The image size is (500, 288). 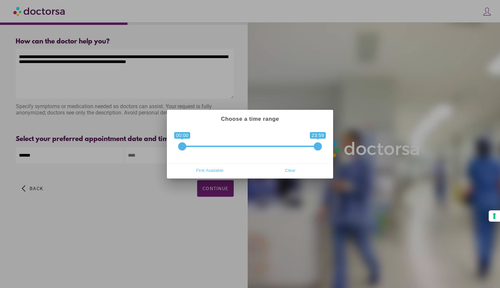 I want to click on span: 00:00, so click(x=182, y=136).